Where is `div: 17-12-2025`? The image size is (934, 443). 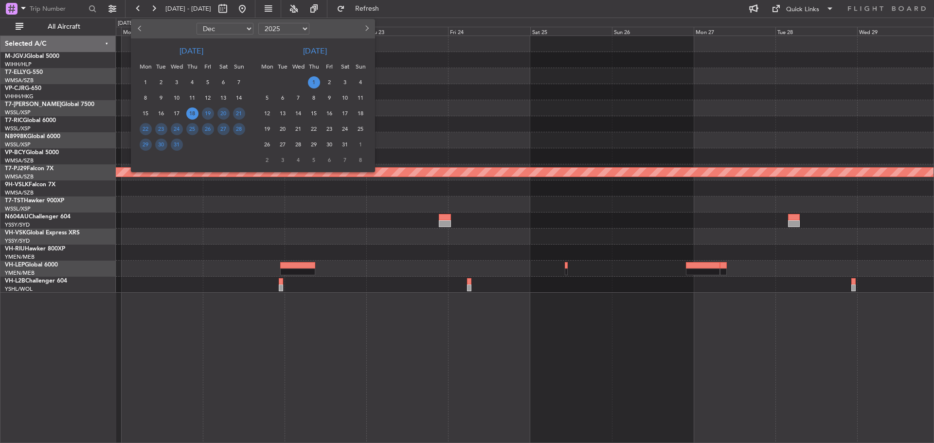
div: 17-12-2025 is located at coordinates (177, 113).